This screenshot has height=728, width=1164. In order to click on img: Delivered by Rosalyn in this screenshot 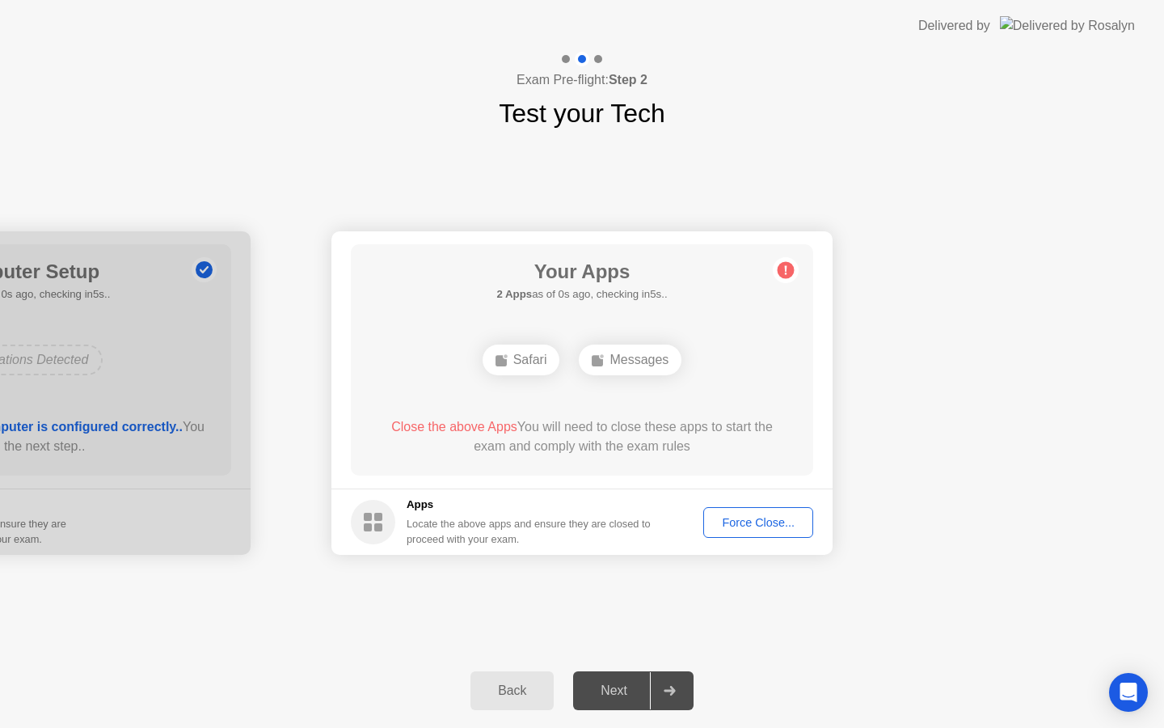, I will do `click(1067, 25)`.